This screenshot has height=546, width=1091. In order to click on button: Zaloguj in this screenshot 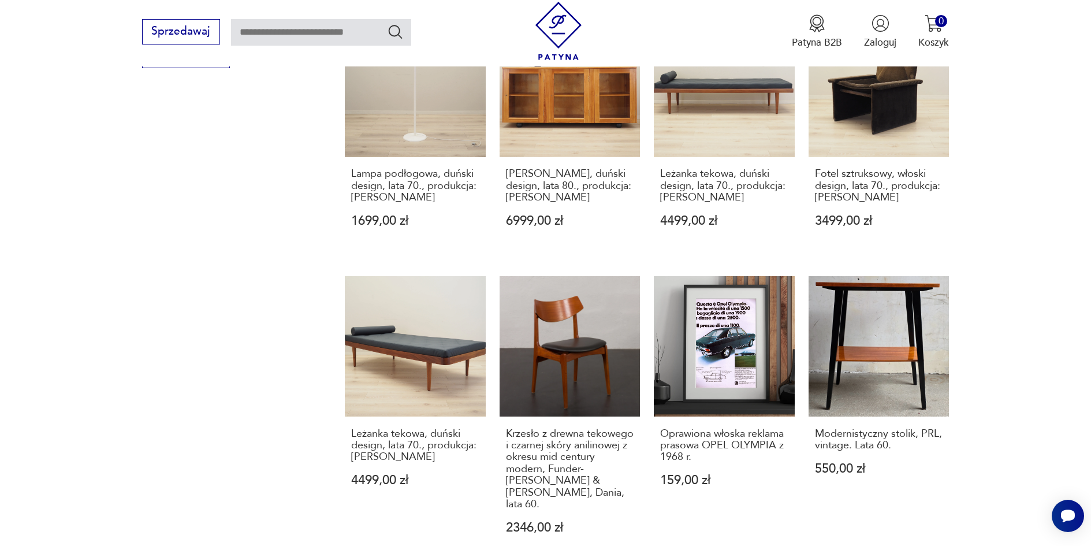, I will do `click(880, 32)`.